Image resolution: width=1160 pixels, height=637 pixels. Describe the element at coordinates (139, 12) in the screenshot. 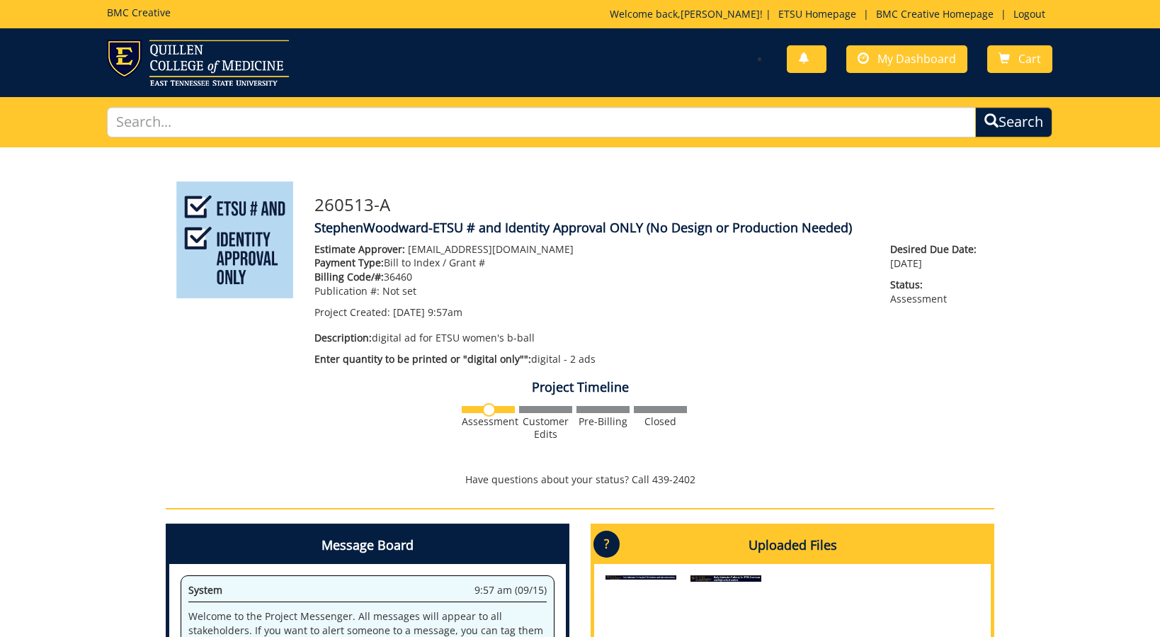

I see `h5: BMC Creative` at that location.